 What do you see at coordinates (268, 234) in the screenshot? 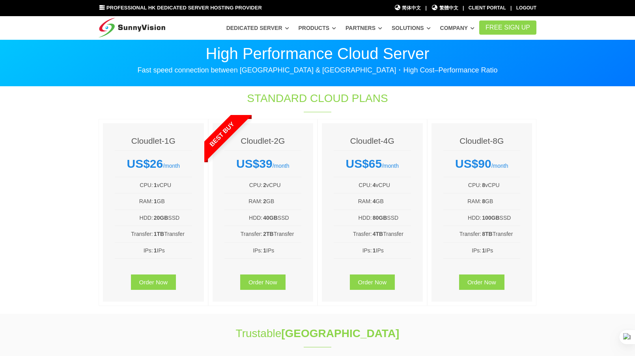
I see `b: 2TB` at bounding box center [268, 234].